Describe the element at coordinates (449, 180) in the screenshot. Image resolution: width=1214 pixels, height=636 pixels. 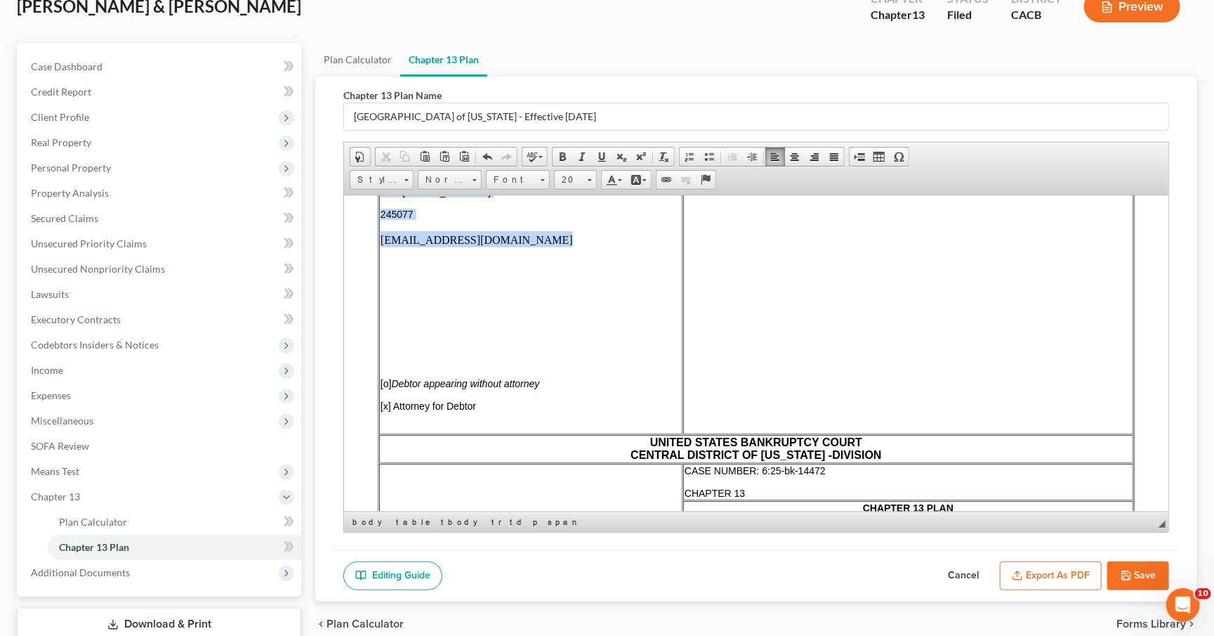
I see `a: Normal` at that location.